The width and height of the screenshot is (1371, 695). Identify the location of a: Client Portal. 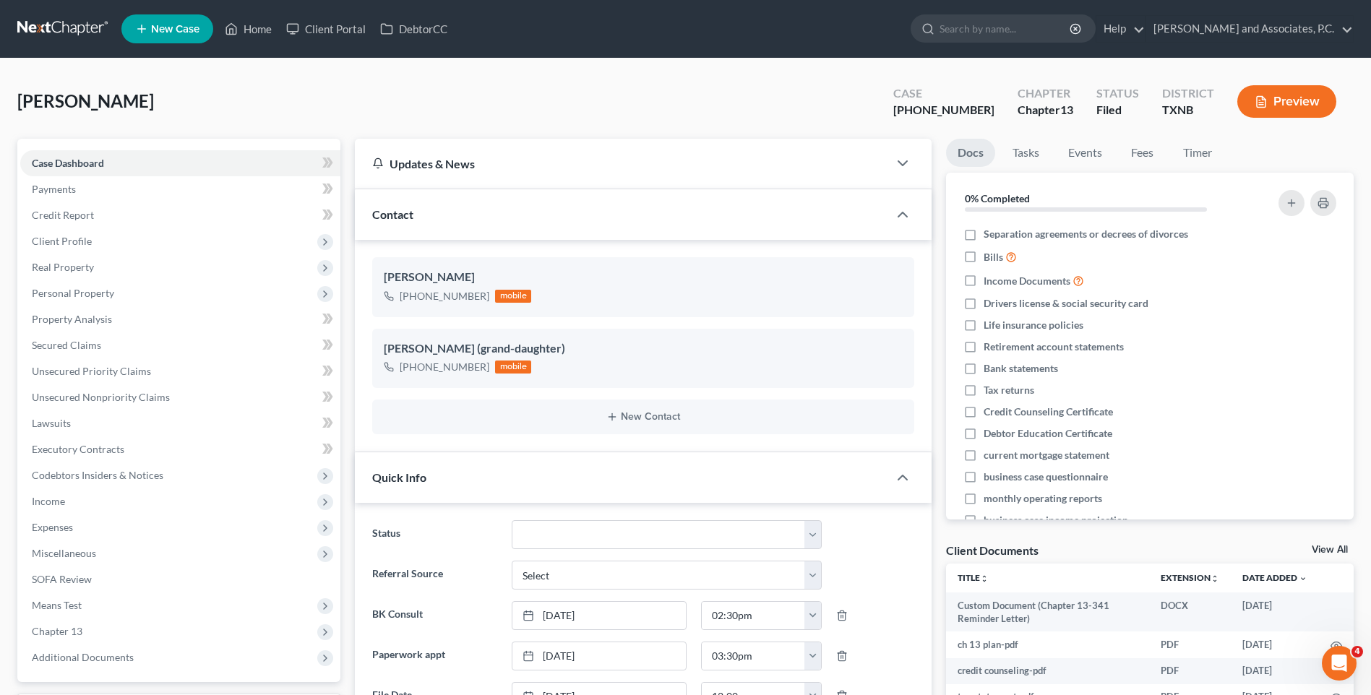
(326, 29).